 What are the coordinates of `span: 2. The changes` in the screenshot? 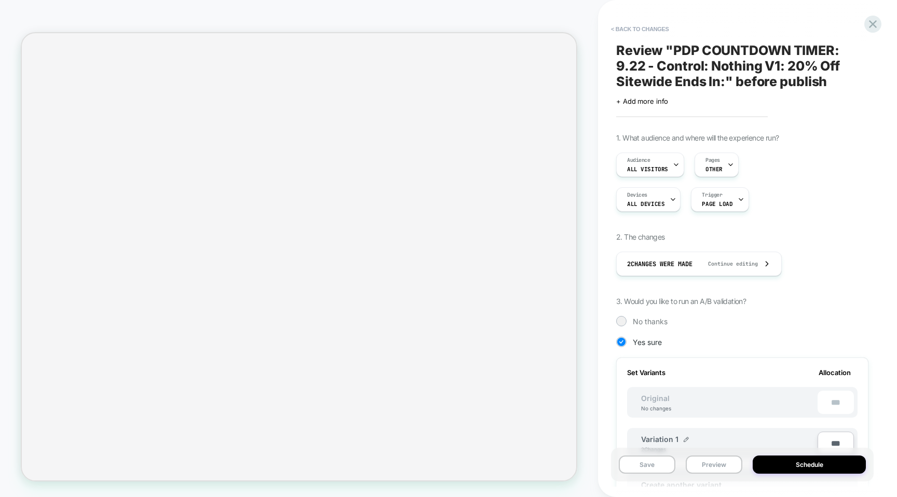 It's located at (641, 237).